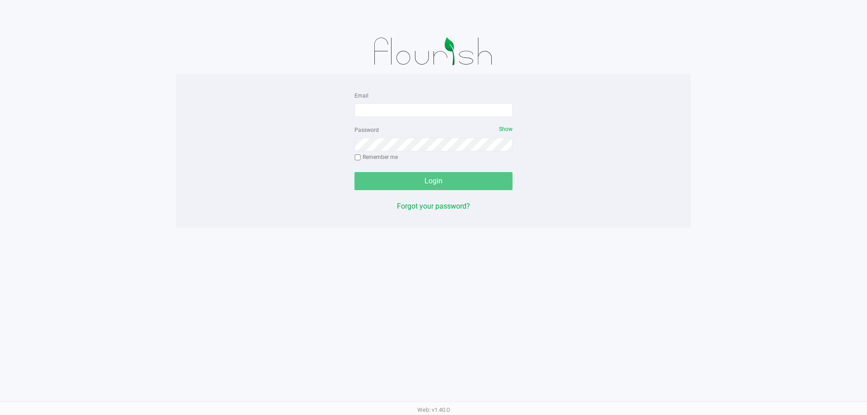  I want to click on label: Email, so click(361, 96).